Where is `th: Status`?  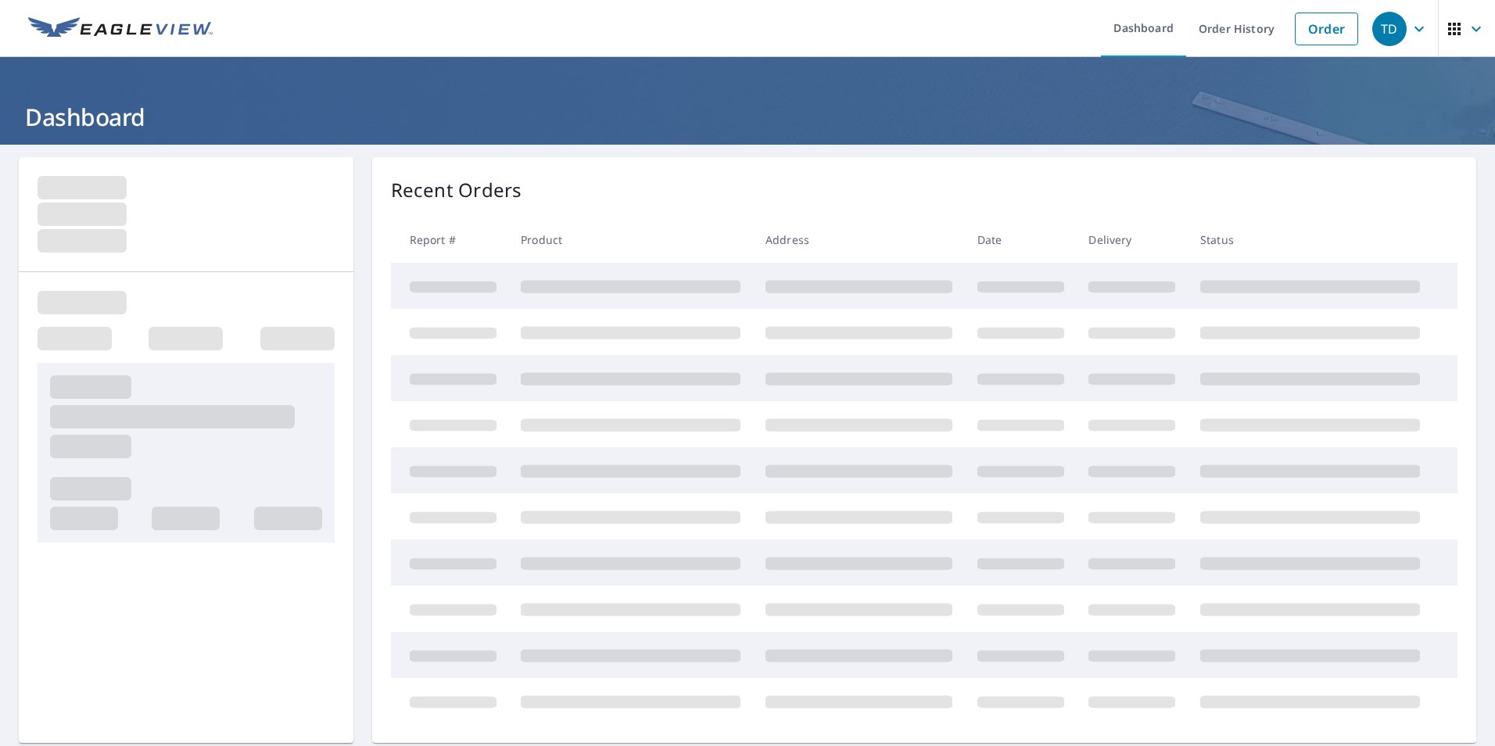
th: Status is located at coordinates (1310, 239).